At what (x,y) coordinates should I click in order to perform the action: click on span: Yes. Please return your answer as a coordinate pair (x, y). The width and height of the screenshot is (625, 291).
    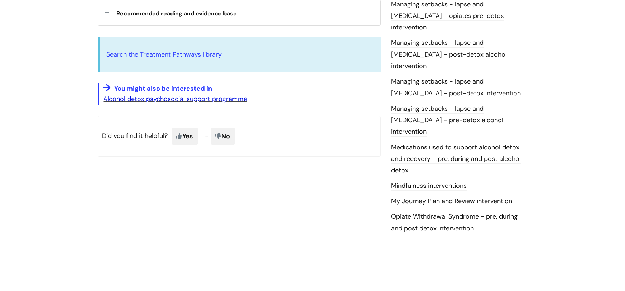
    Looking at the image, I should click on (185, 136).